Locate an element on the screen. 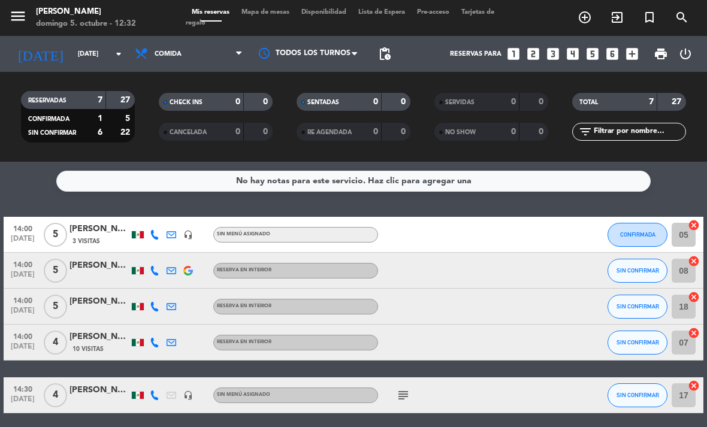 The height and width of the screenshot is (427, 707). span: Lista de Espera is located at coordinates (381, 12).